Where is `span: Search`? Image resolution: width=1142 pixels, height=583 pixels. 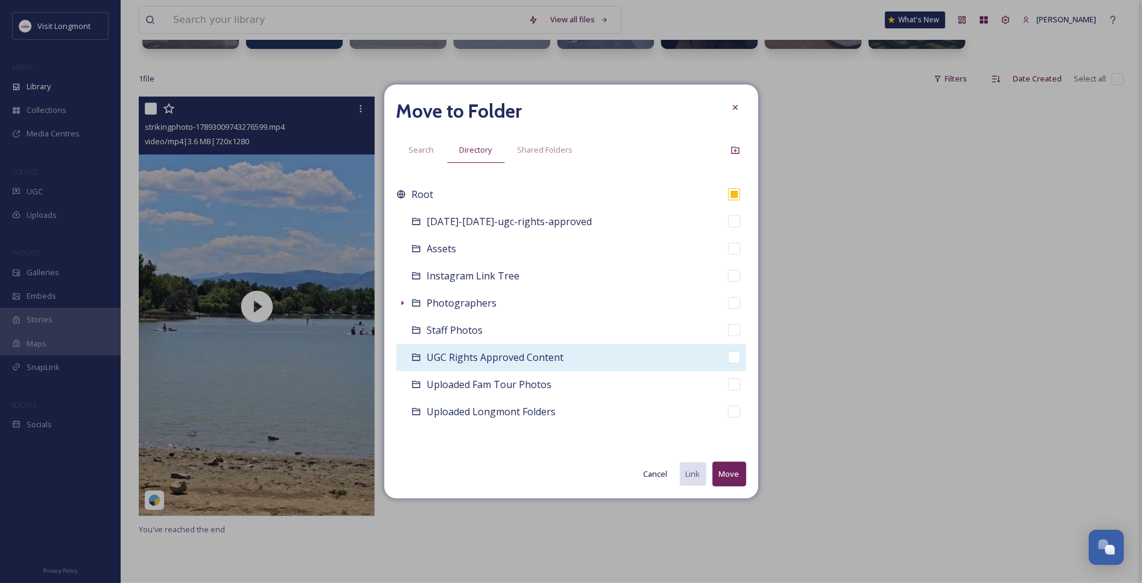
span: Search is located at coordinates (422, 150).